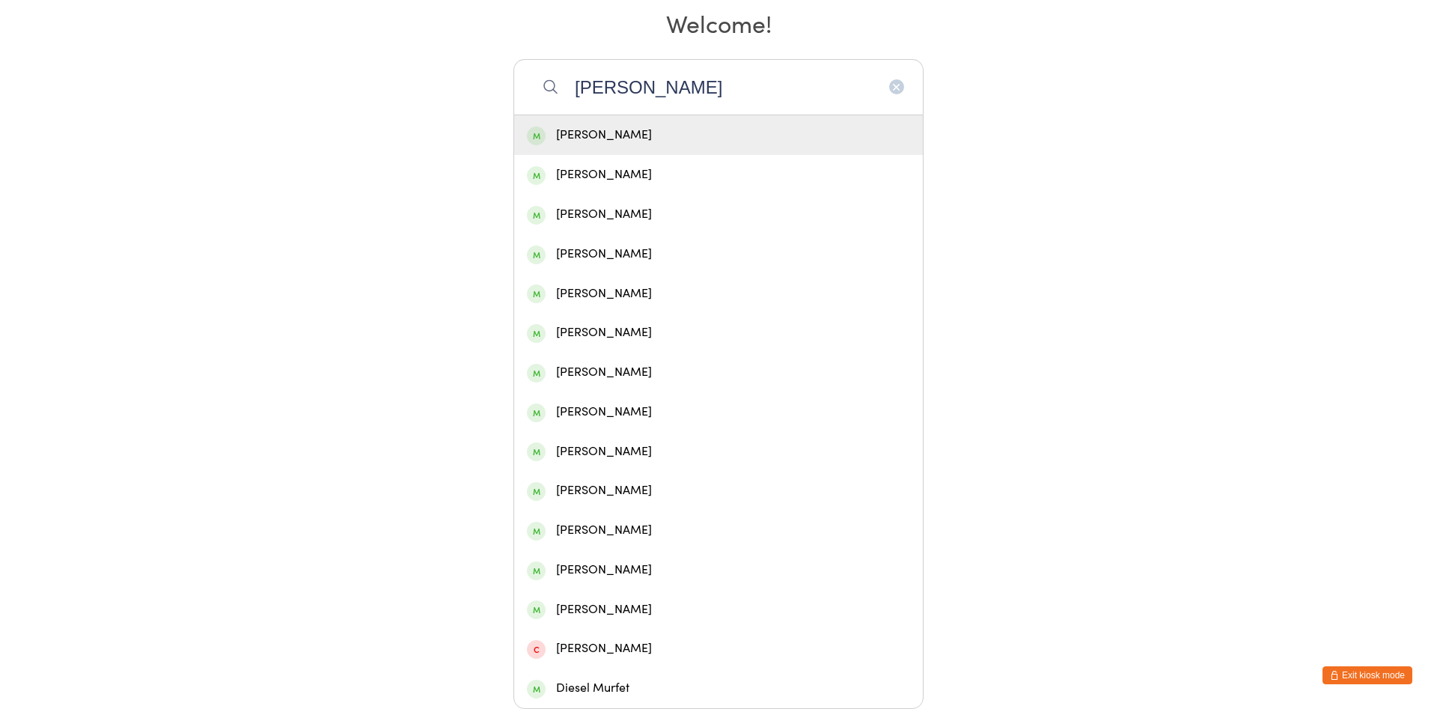 This screenshot has height=709, width=1437. Describe the element at coordinates (719, 688) in the screenshot. I see `div: Diesel Murfet` at that location.